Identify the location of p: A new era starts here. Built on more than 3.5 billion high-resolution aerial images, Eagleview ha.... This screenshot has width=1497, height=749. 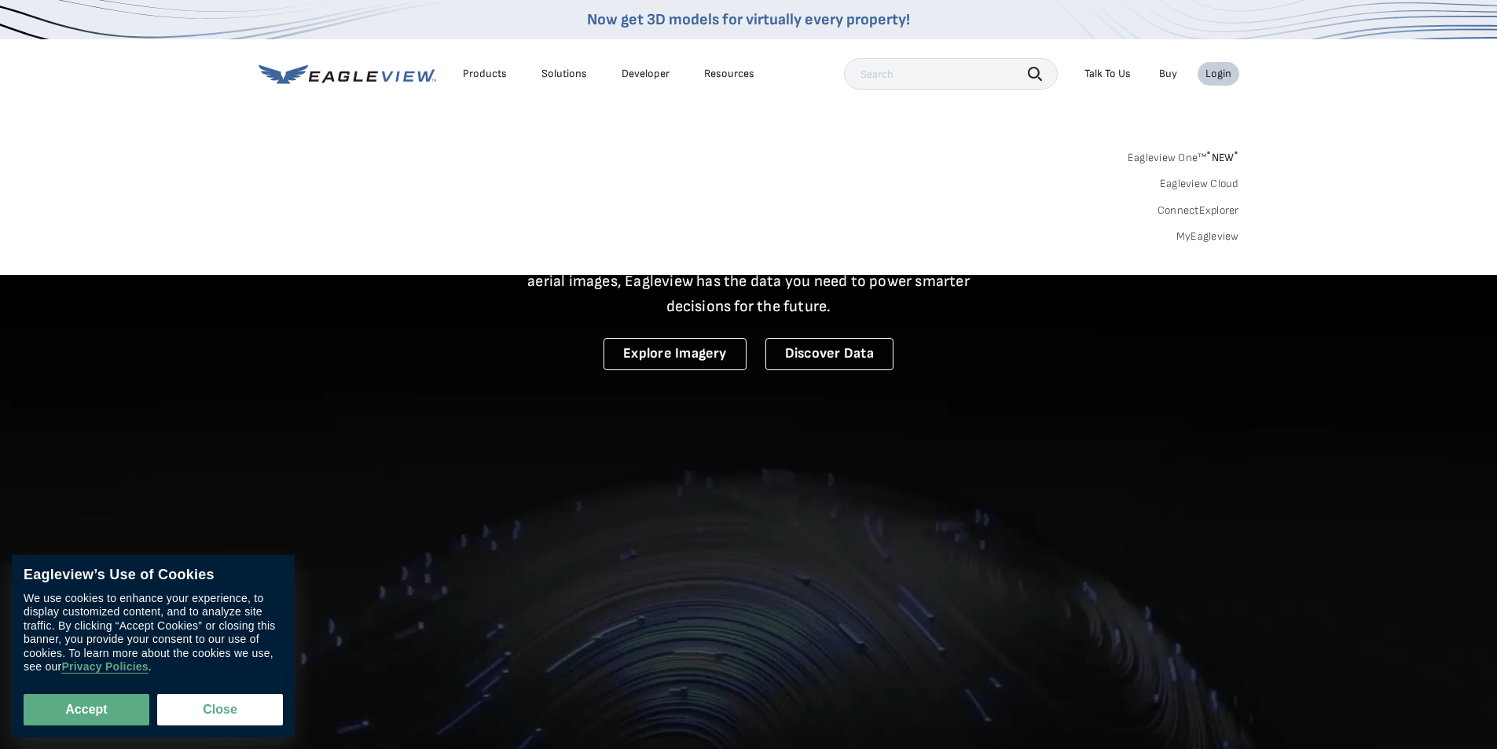
(749, 281).